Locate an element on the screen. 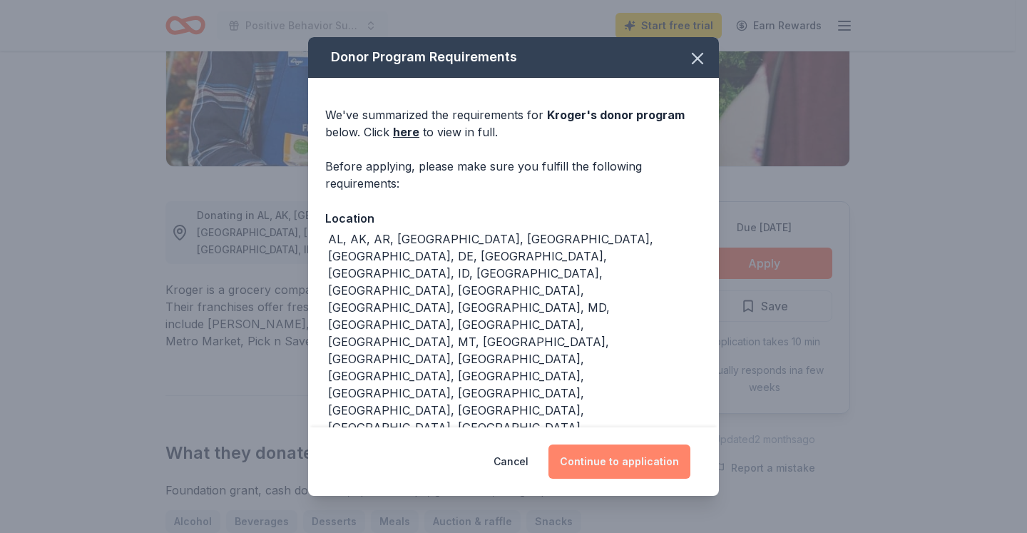  a: here is located at coordinates (406, 132).